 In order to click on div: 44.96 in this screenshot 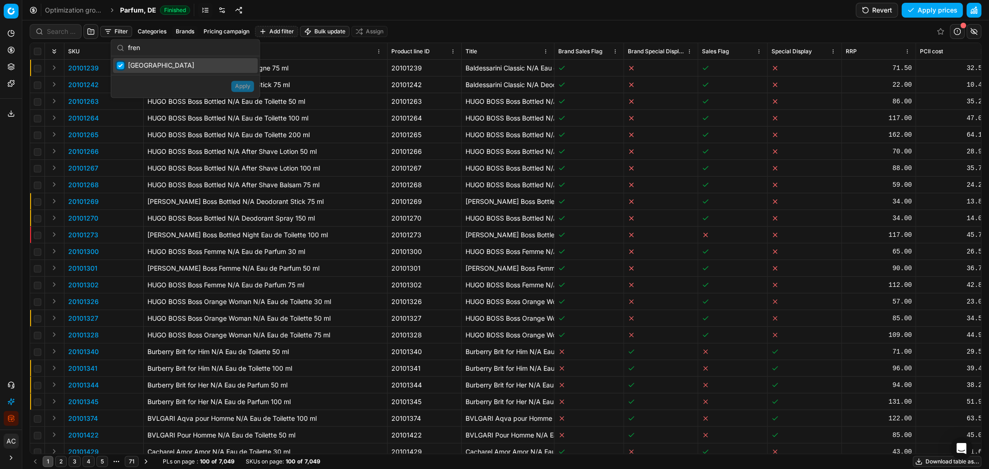, I will do `click(953, 335)`.